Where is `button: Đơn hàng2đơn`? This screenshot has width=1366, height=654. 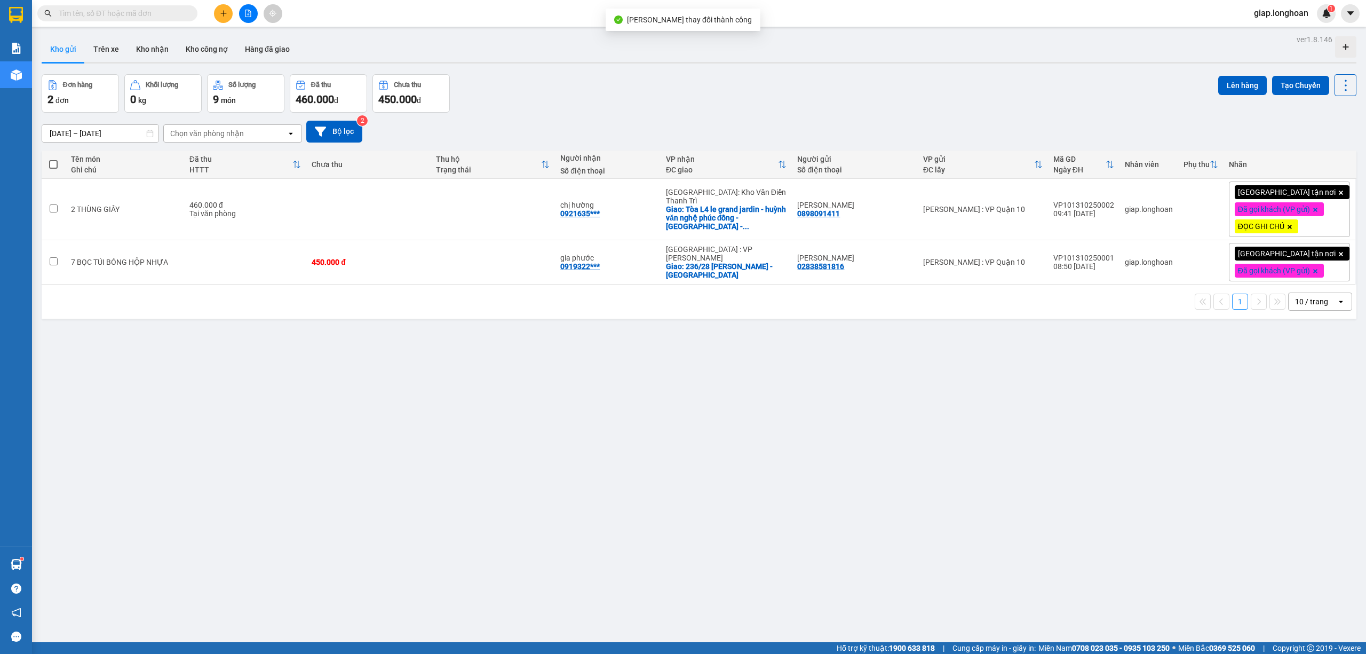
button: Đơn hàng2đơn is located at coordinates (80, 93).